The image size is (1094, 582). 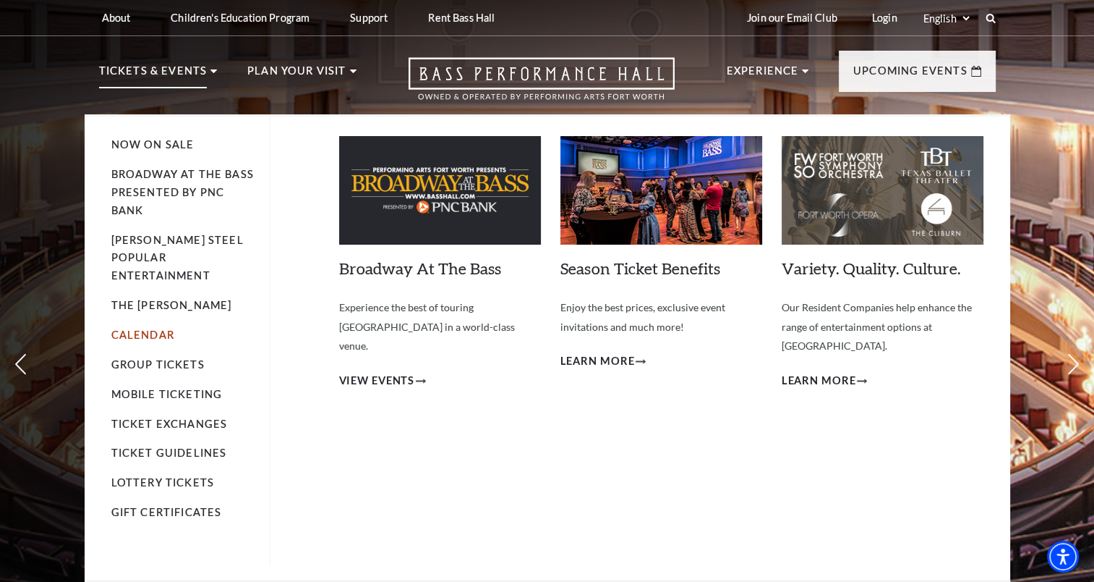 What do you see at coordinates (542, 85) in the screenshot?
I see `a: Open this option` at bounding box center [542, 85].